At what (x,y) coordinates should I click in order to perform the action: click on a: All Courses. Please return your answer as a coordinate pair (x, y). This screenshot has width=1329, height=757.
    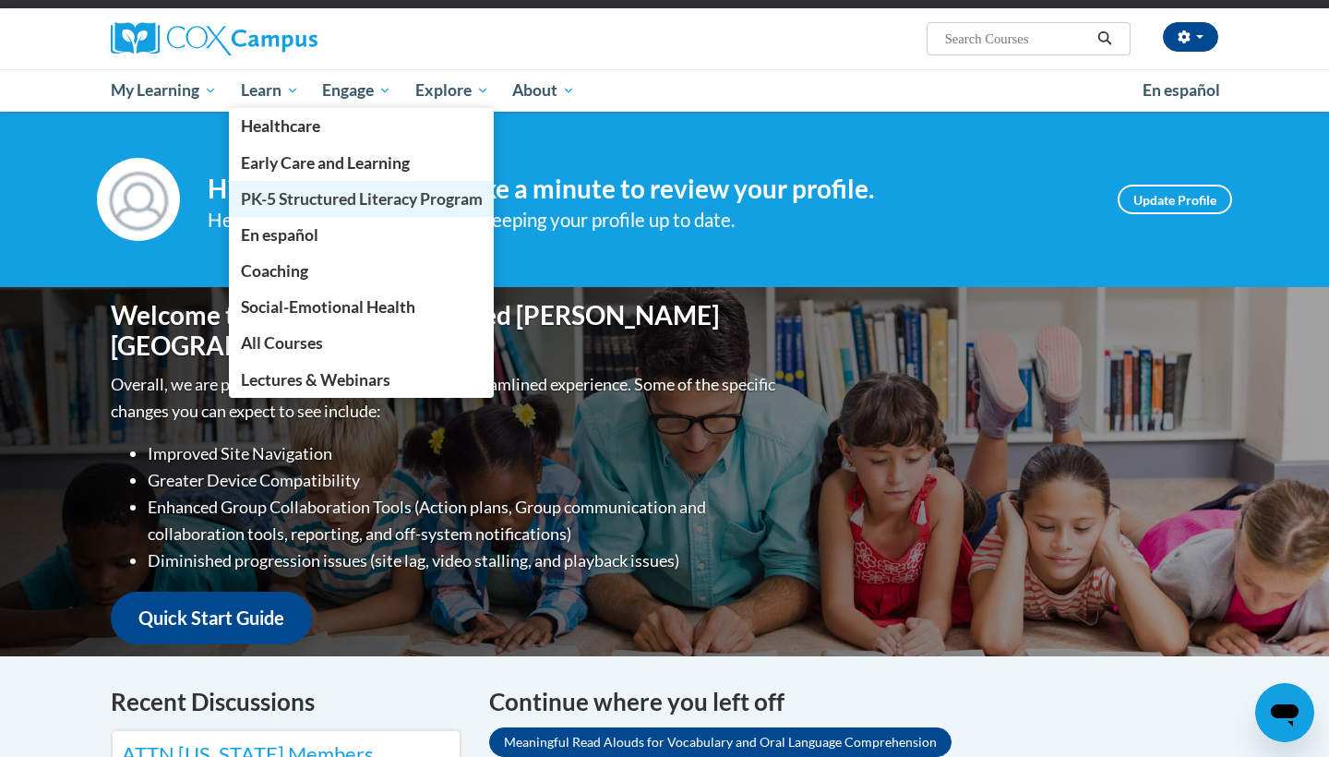
    Looking at the image, I should click on (362, 342).